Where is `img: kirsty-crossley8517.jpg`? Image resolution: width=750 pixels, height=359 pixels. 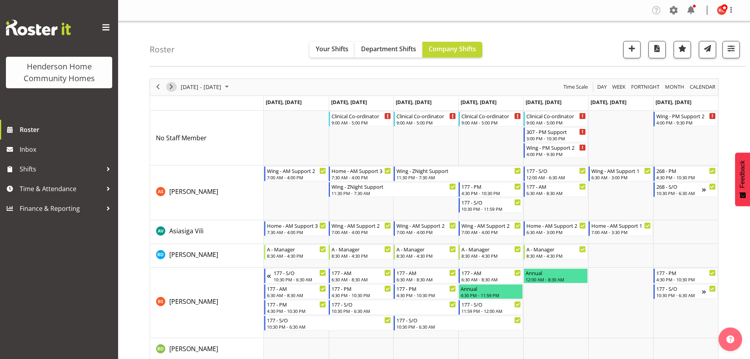 img: kirsty-crossley8517.jpg is located at coordinates (722, 10).